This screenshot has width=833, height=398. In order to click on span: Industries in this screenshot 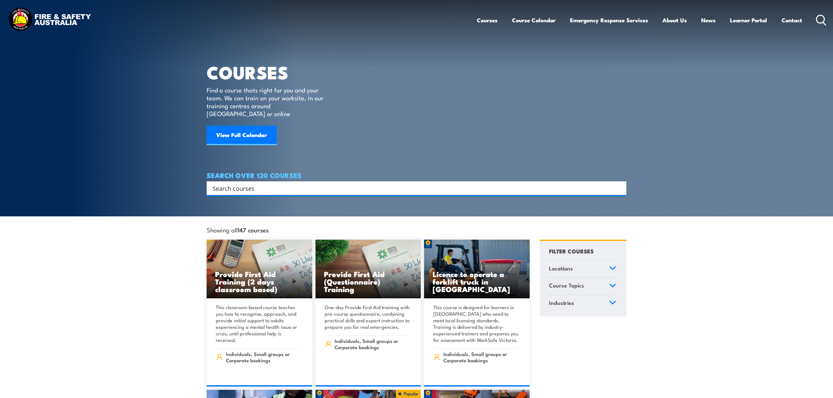, I will do `click(562, 303)`.